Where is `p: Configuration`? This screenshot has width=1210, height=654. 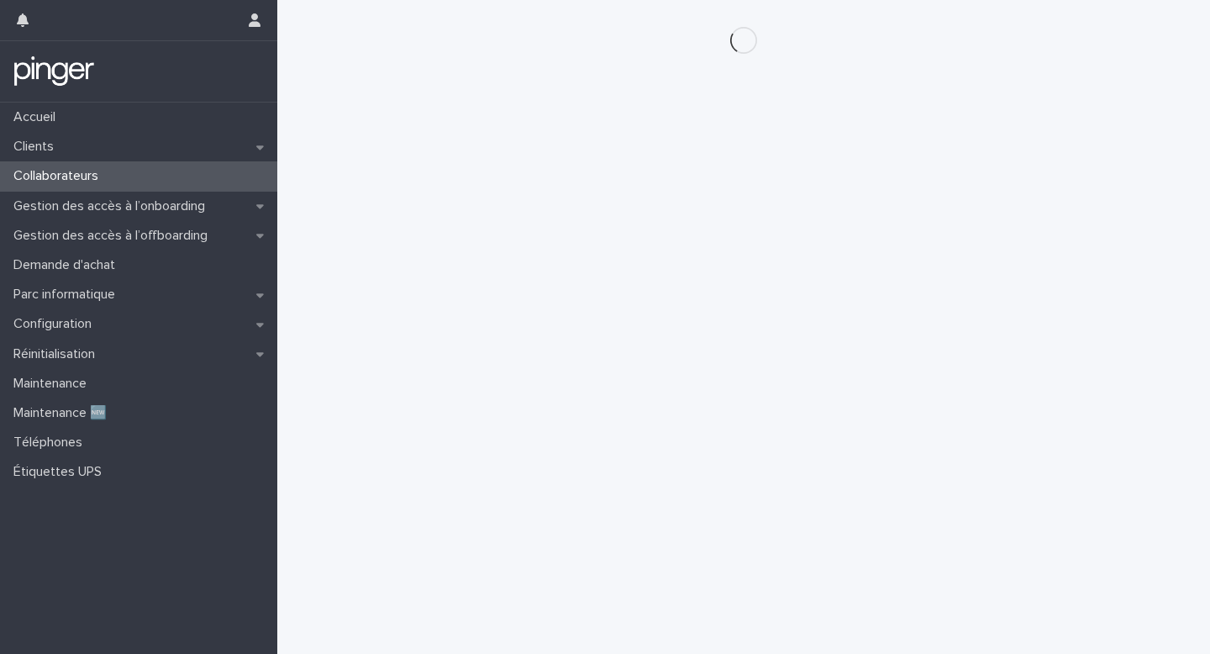 p: Configuration is located at coordinates (55, 324).